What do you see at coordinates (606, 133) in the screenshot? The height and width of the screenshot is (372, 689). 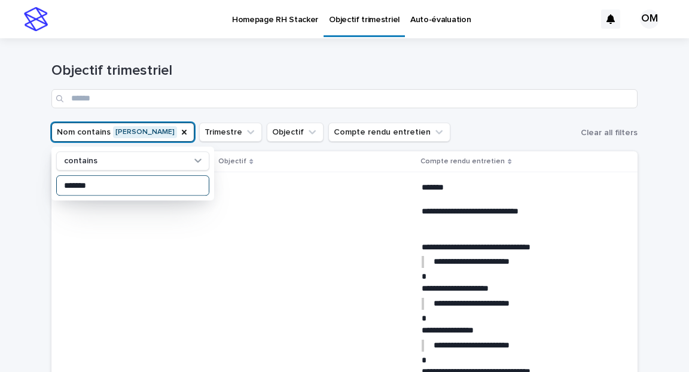 I see `button: Clear all filters` at bounding box center [606, 133].